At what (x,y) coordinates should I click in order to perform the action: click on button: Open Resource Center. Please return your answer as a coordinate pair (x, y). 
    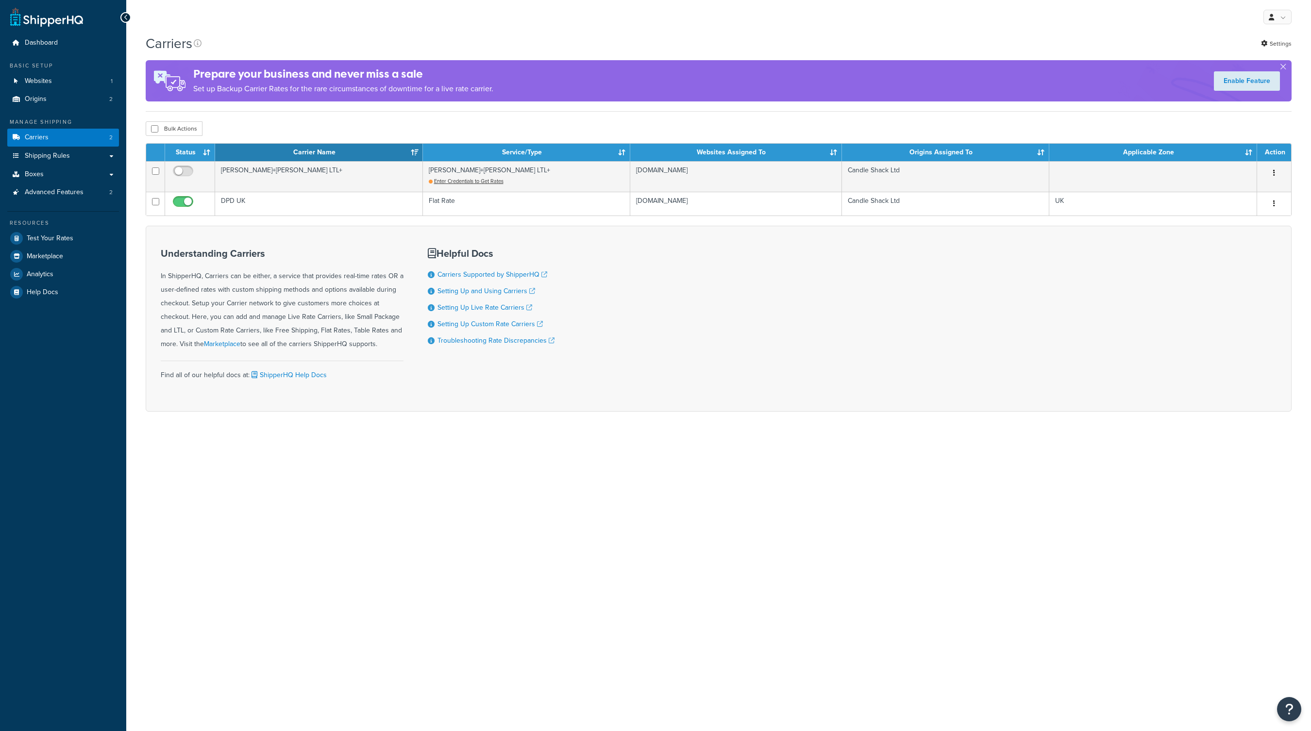
    Looking at the image, I should click on (1289, 709).